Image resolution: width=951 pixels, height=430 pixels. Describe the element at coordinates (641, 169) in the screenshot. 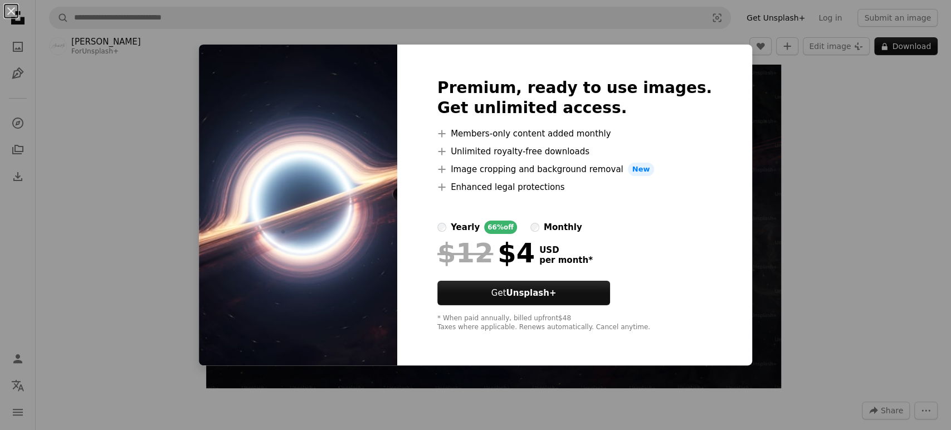

I see `span: New` at that location.